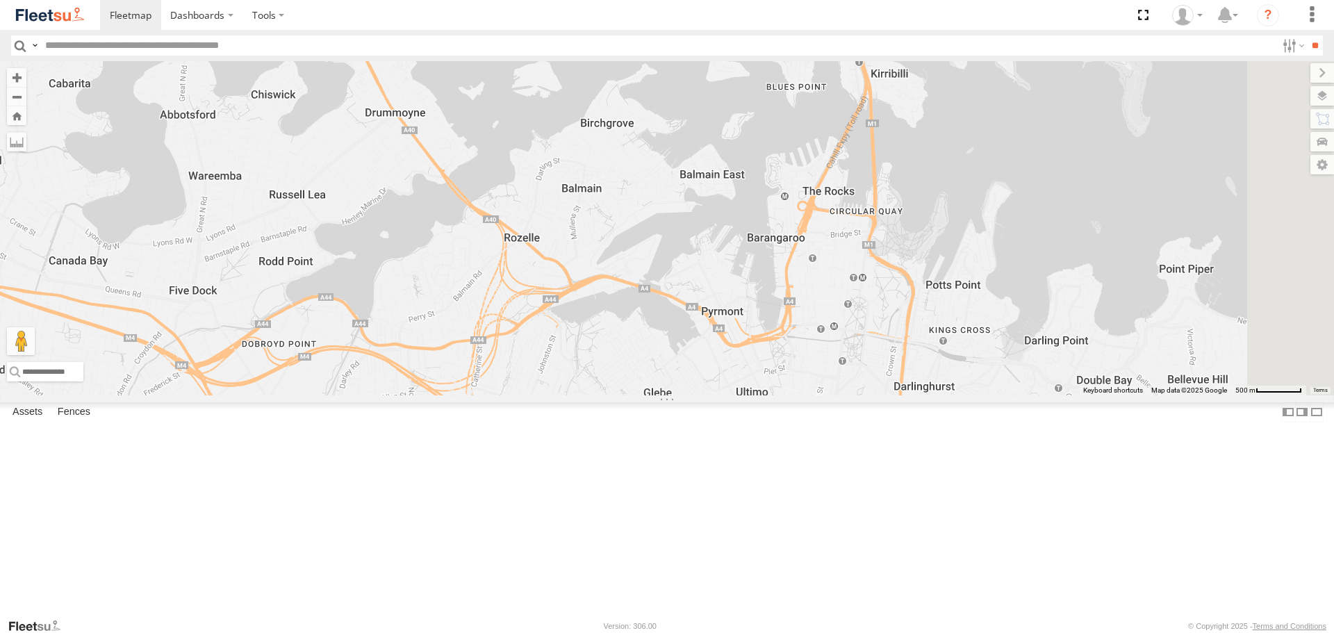 This screenshot has width=1334, height=633. Describe the element at coordinates (17, 142) in the screenshot. I see `label: Measure` at that location.